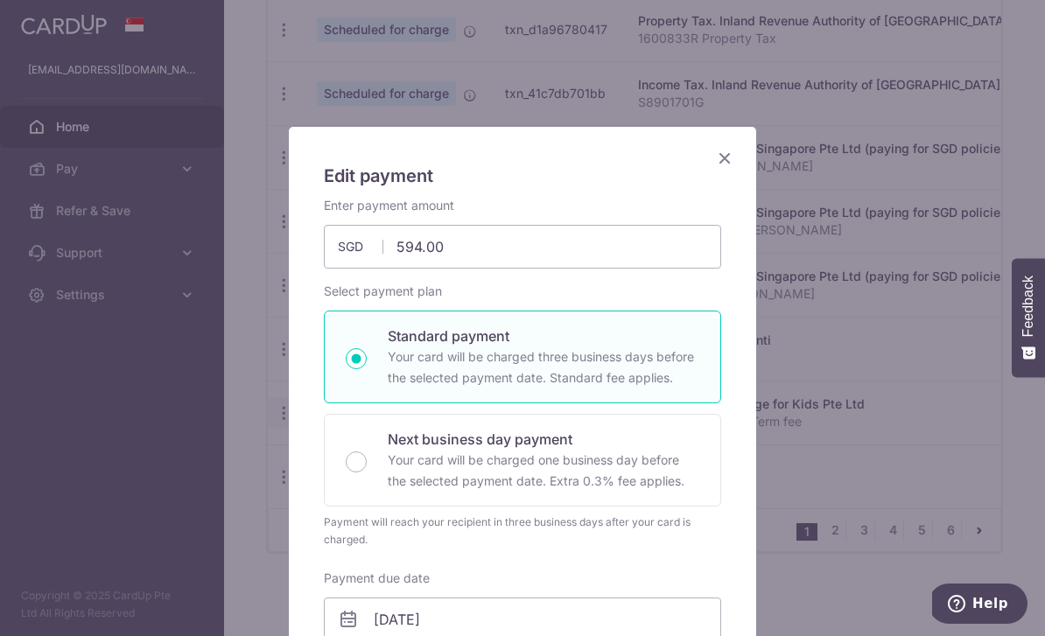 The width and height of the screenshot is (1045, 636). Describe the element at coordinates (1029, 318) in the screenshot. I see `button: Feedback - Show survey` at that location.